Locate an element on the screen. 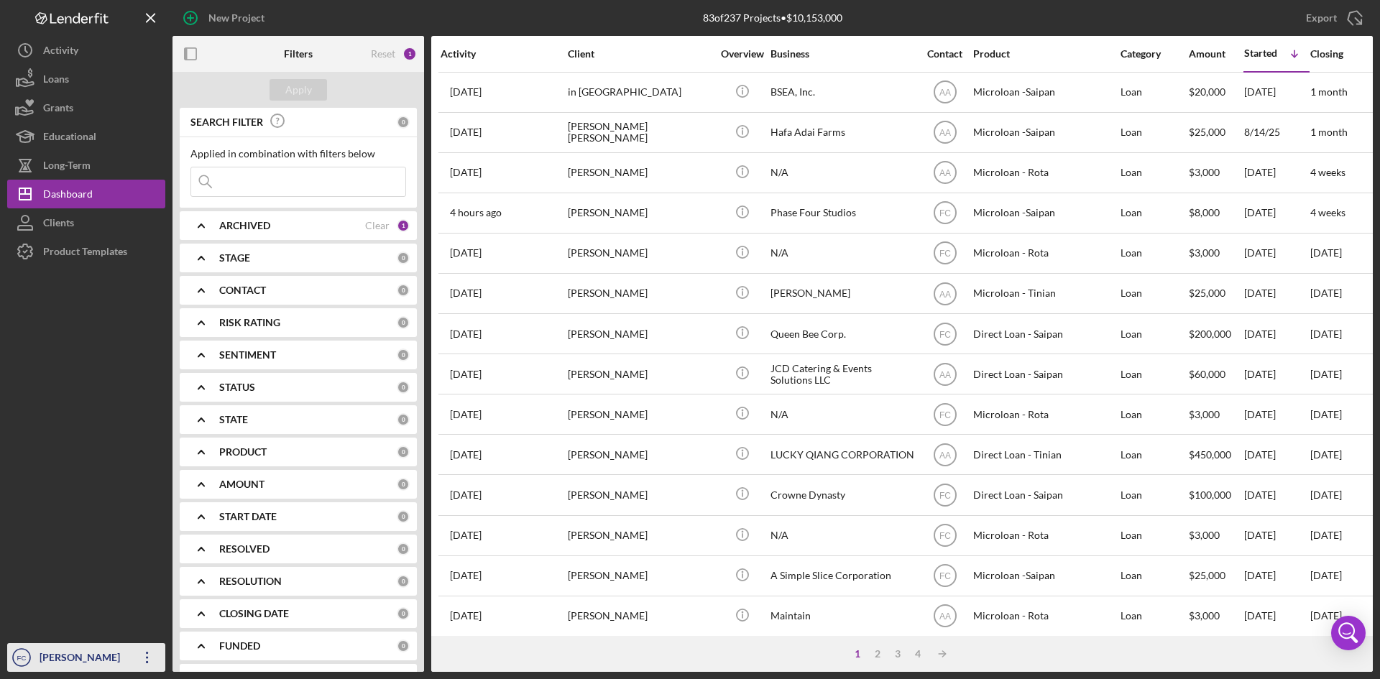 The width and height of the screenshot is (1380, 679). div: 83 of 237 Projects • $10,153,000 is located at coordinates (773, 18).